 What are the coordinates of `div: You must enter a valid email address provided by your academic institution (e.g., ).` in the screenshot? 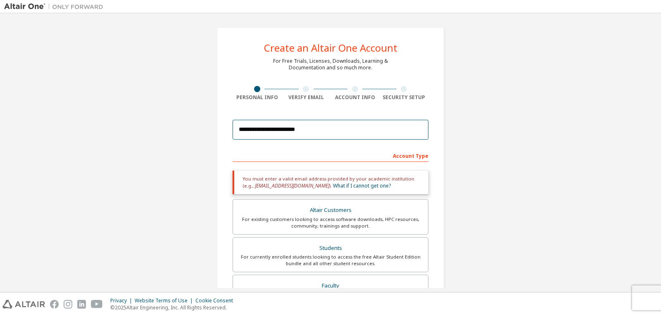 It's located at (331, 182).